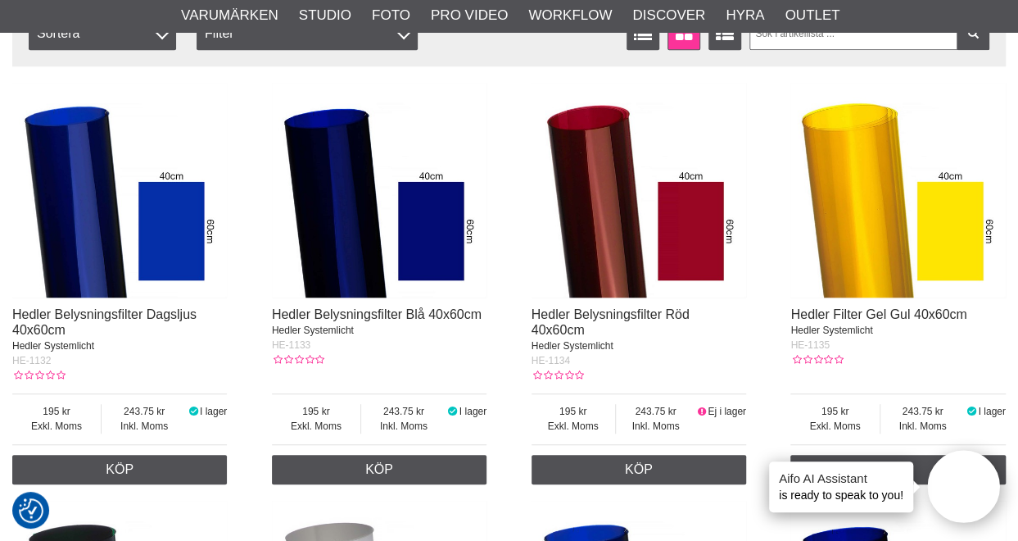 This screenshot has height=541, width=1018. Describe the element at coordinates (551, 360) in the screenshot. I see `span: HE-1134` at that location.